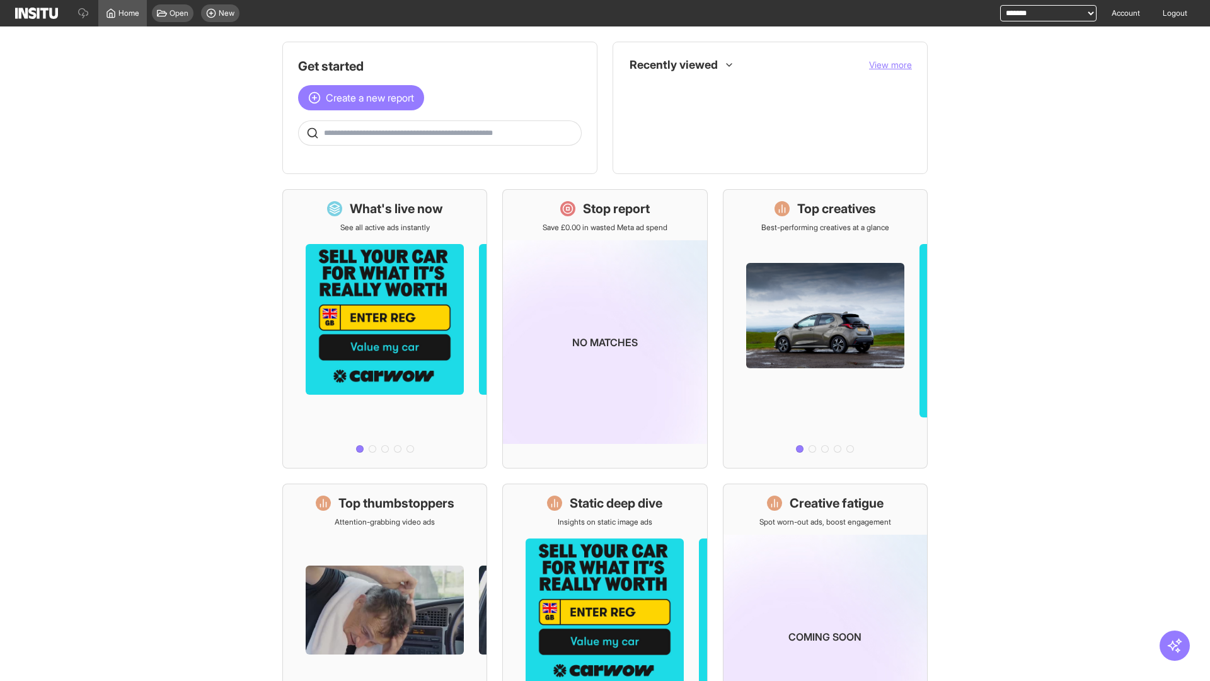 The height and width of the screenshot is (681, 1210). Describe the element at coordinates (605, 228) in the screenshot. I see `p: Save £0.00 in wasted Meta ad spend` at that location.